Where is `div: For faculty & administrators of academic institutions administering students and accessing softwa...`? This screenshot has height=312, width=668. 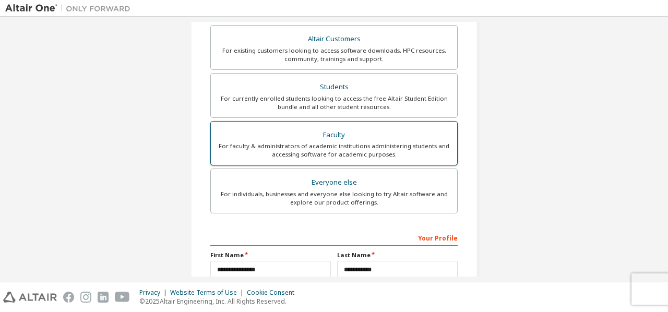
div: For faculty & administrators of academic institutions administering students and accessing softwa... is located at coordinates (334, 150).